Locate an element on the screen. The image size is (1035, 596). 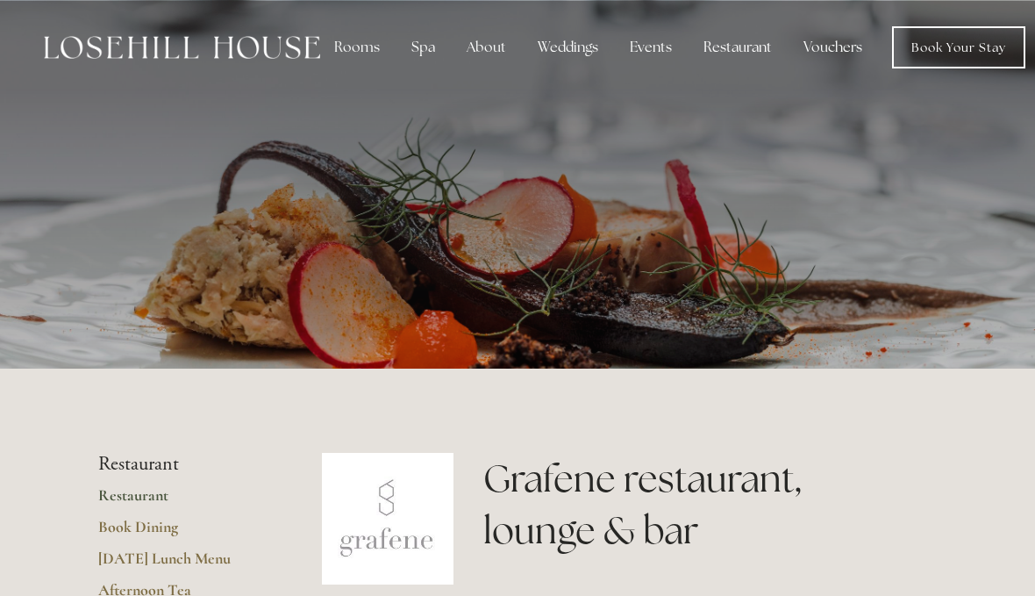
div: Spa is located at coordinates (423, 47).